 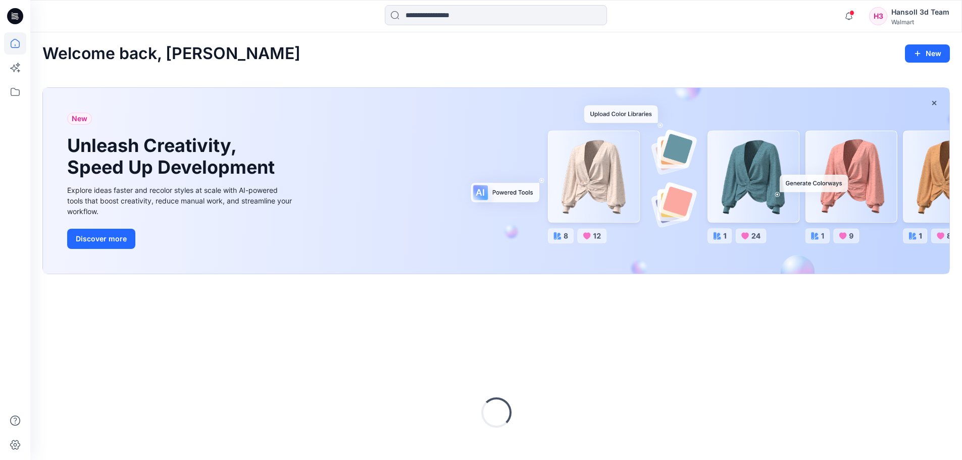 I want to click on a: Discover more, so click(x=181, y=239).